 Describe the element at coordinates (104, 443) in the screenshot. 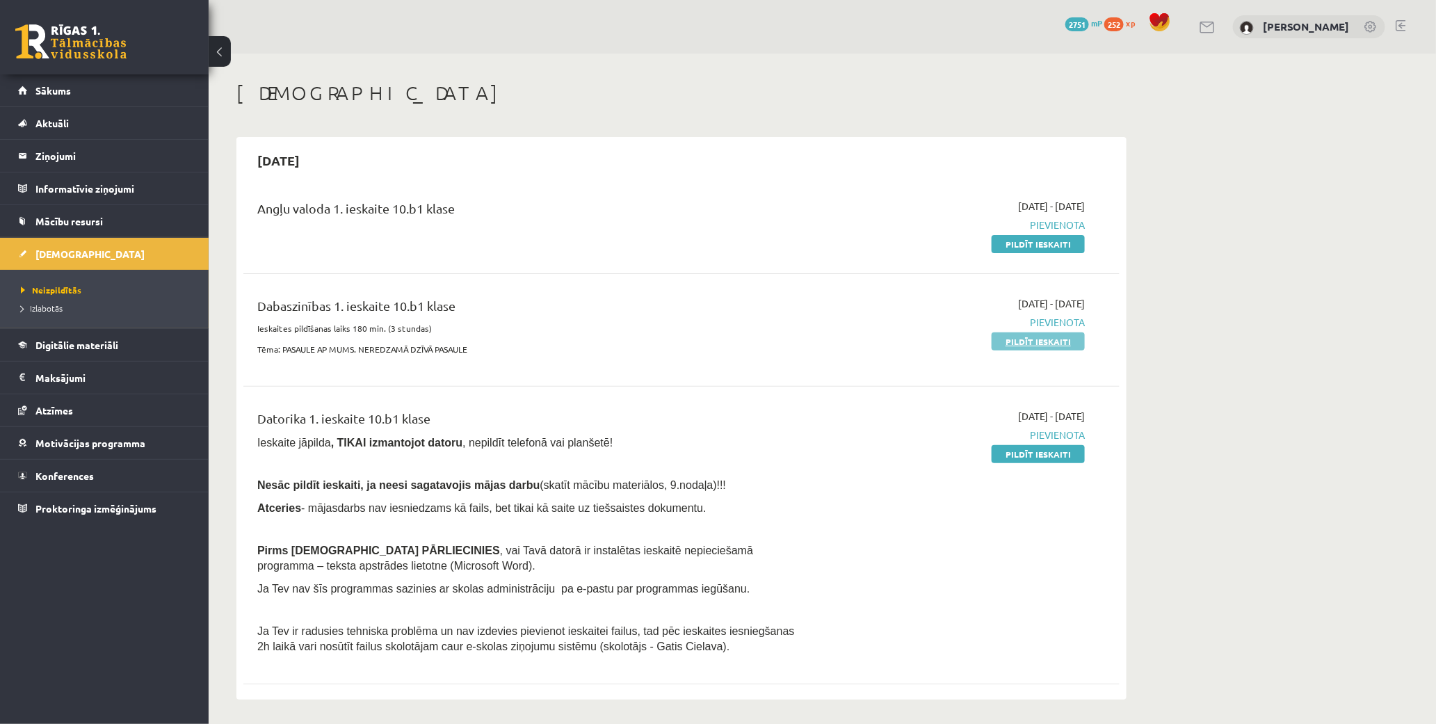

I see `a: Motivācijas programma` at that location.